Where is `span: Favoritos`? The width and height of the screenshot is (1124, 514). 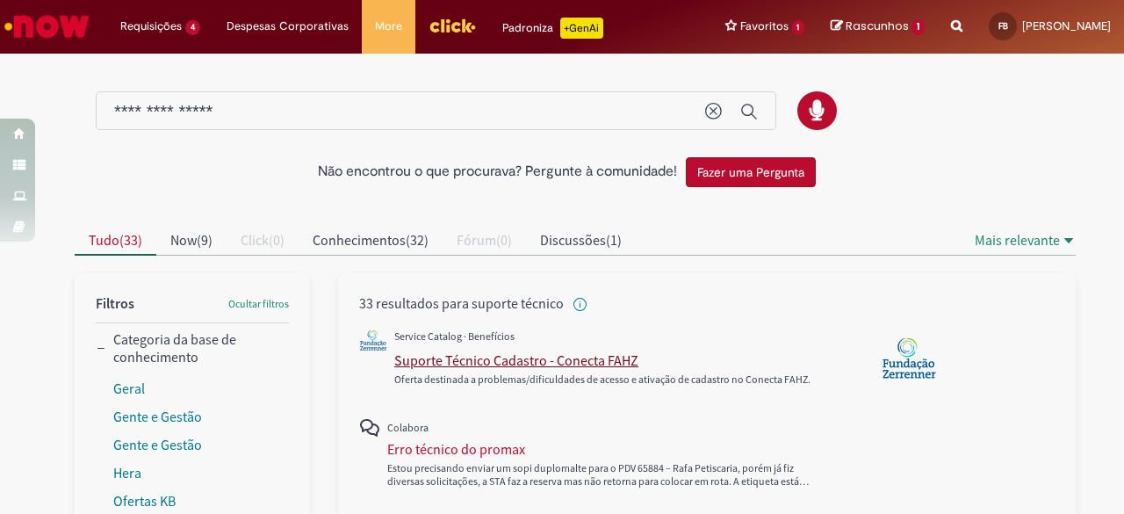 span: Favoritos is located at coordinates (764, 26).